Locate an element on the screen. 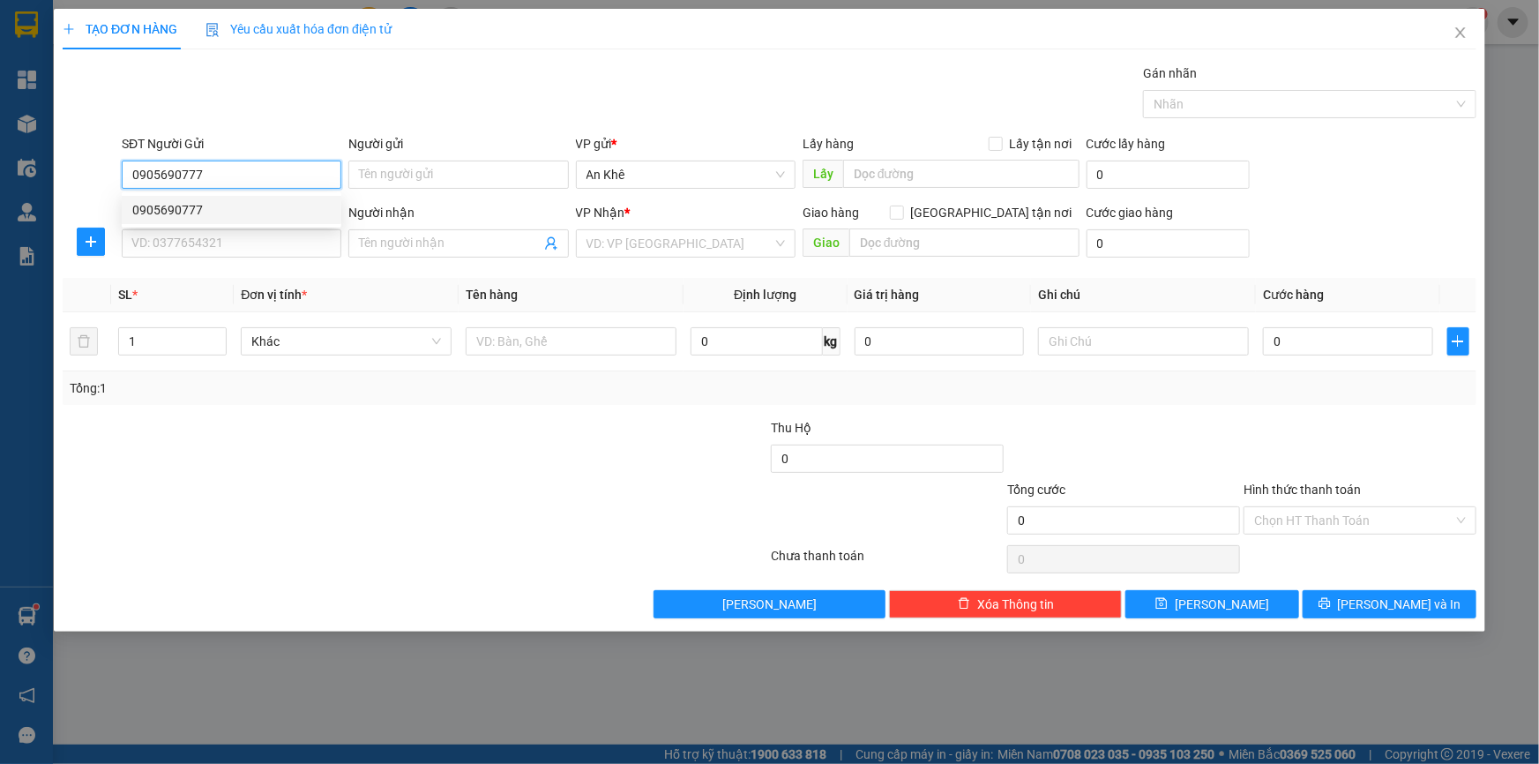 Image resolution: width=1539 pixels, height=764 pixels. span: TẠO ĐƠN HÀNG is located at coordinates (120, 29).